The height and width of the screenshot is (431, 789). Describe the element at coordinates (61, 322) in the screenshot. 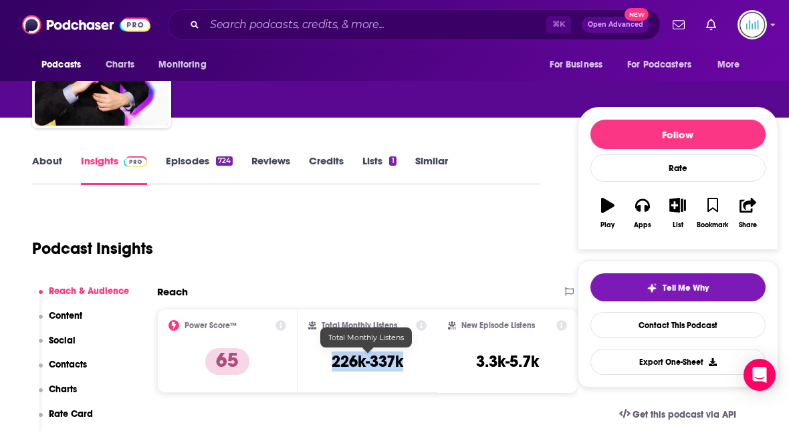

I see `button: Content` at that location.